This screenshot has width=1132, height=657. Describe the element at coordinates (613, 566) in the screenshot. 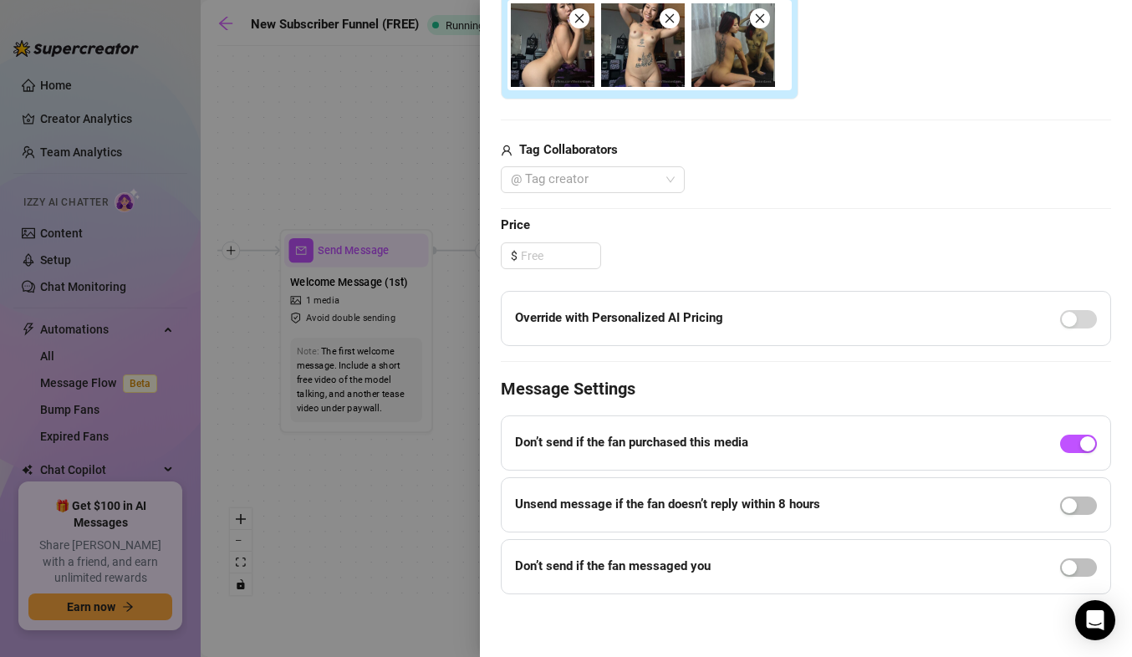

I see `strong: Don’t send if the fan messaged you` at that location.